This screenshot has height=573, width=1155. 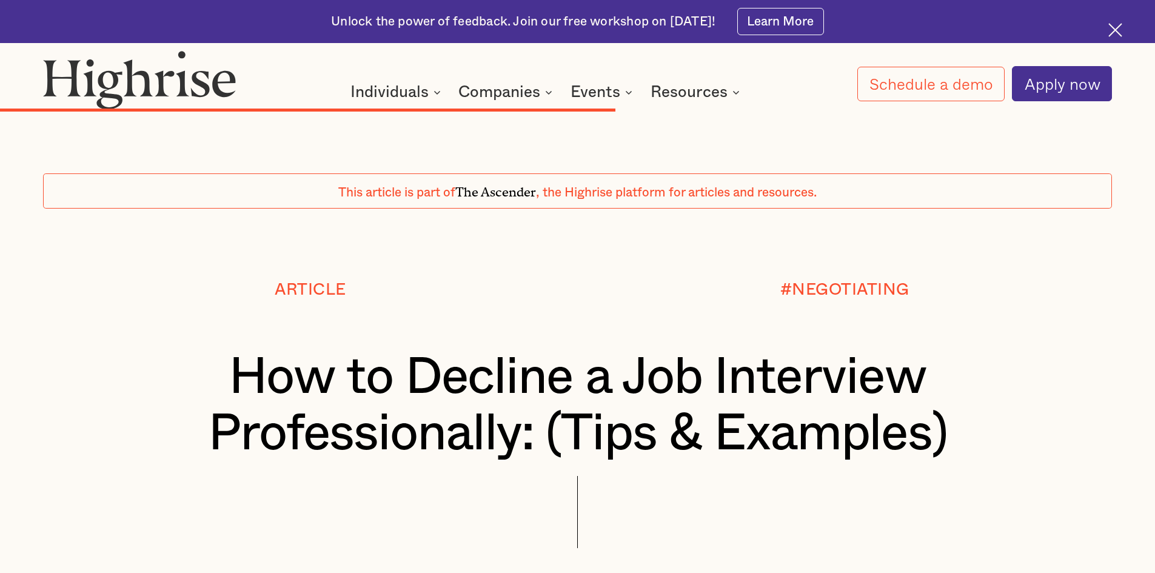 I want to click on span: , the Highrise platform for articles and resources., so click(x=676, y=192).